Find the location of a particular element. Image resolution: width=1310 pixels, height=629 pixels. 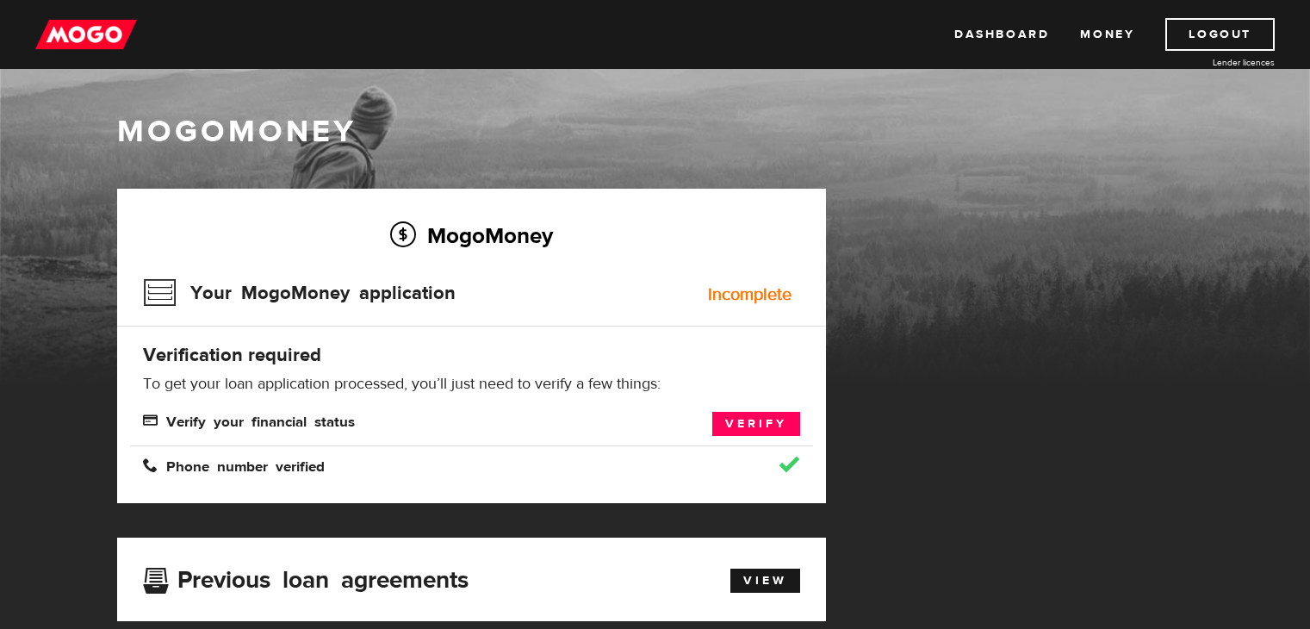

a: Verify is located at coordinates (756, 424).